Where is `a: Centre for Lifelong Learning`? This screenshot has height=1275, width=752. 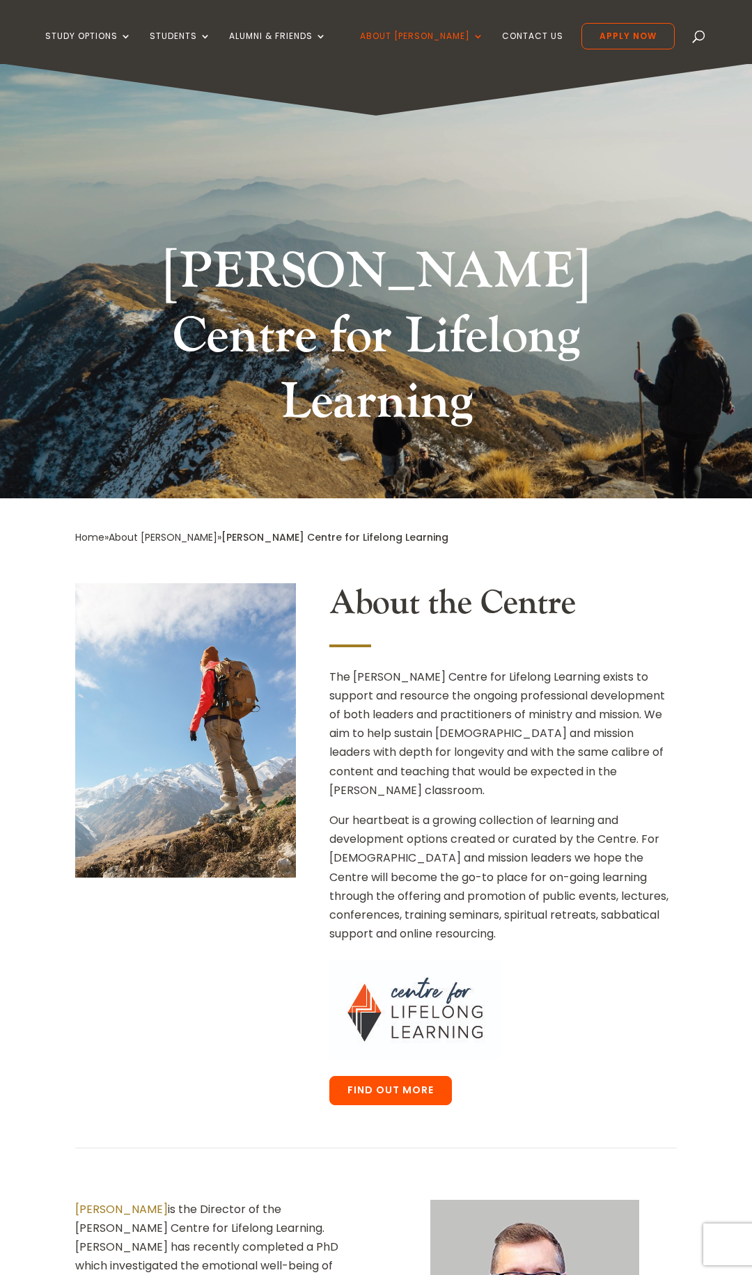
a: Centre for Lifelong Learning is located at coordinates (415, 1055).